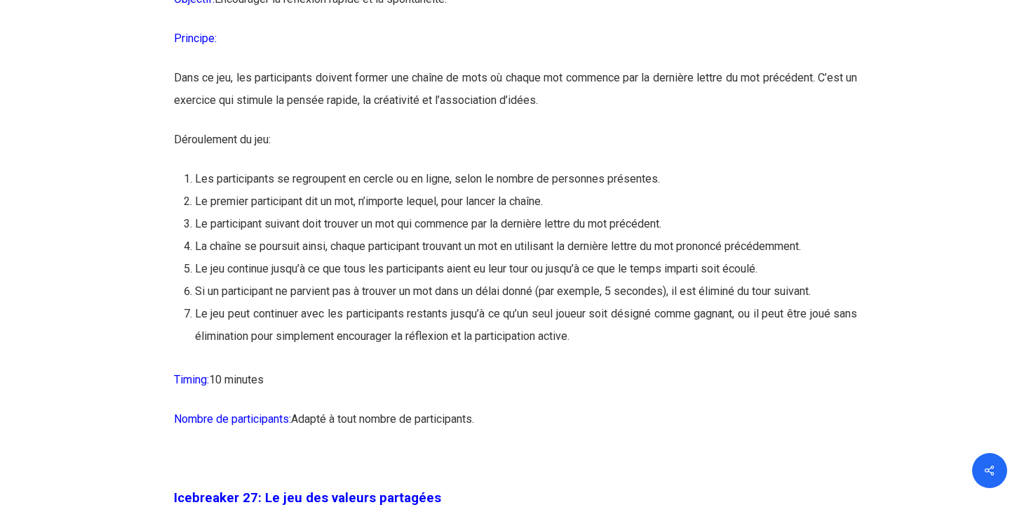 The image size is (1031, 512). What do you see at coordinates (516, 148) in the screenshot?
I see `p: Déroulement du jeu:` at bounding box center [516, 148].